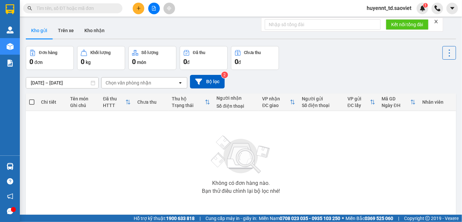  I want to click on button: caret-down, so click(452, 8).